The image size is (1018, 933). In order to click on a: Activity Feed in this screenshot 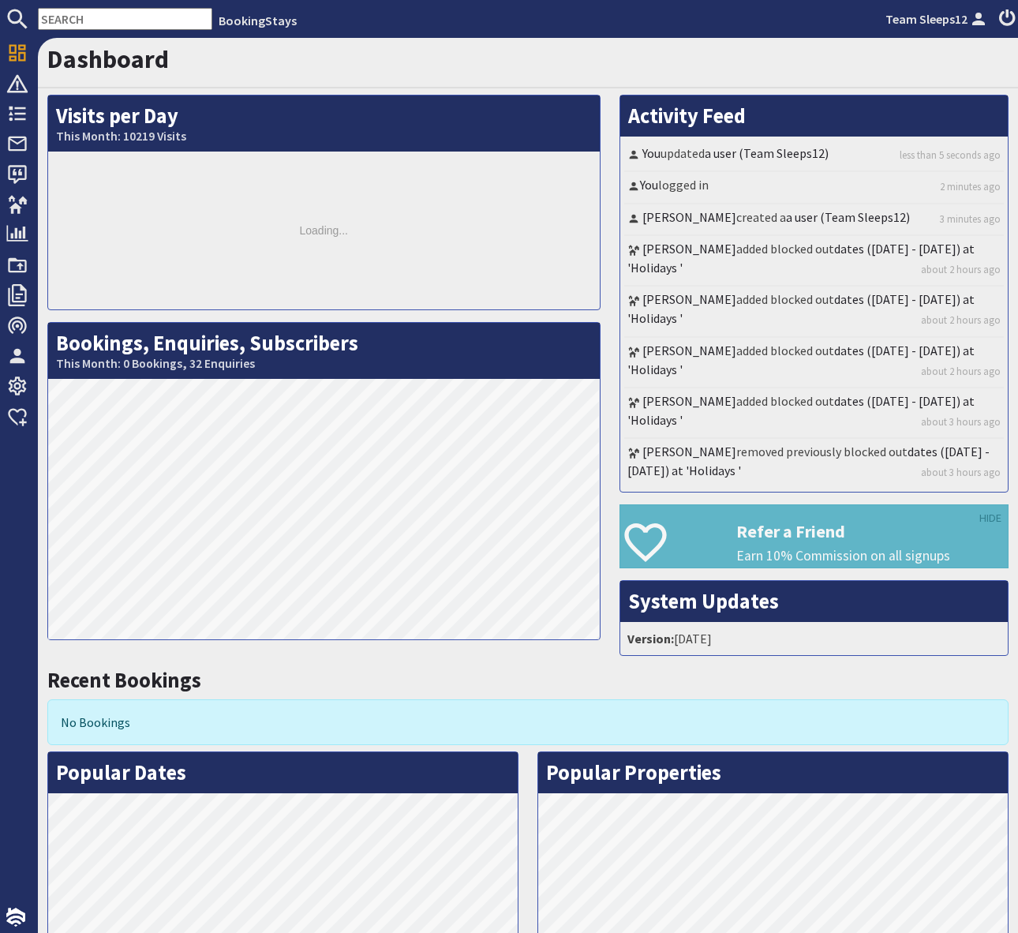, I will do `click(687, 115)`.